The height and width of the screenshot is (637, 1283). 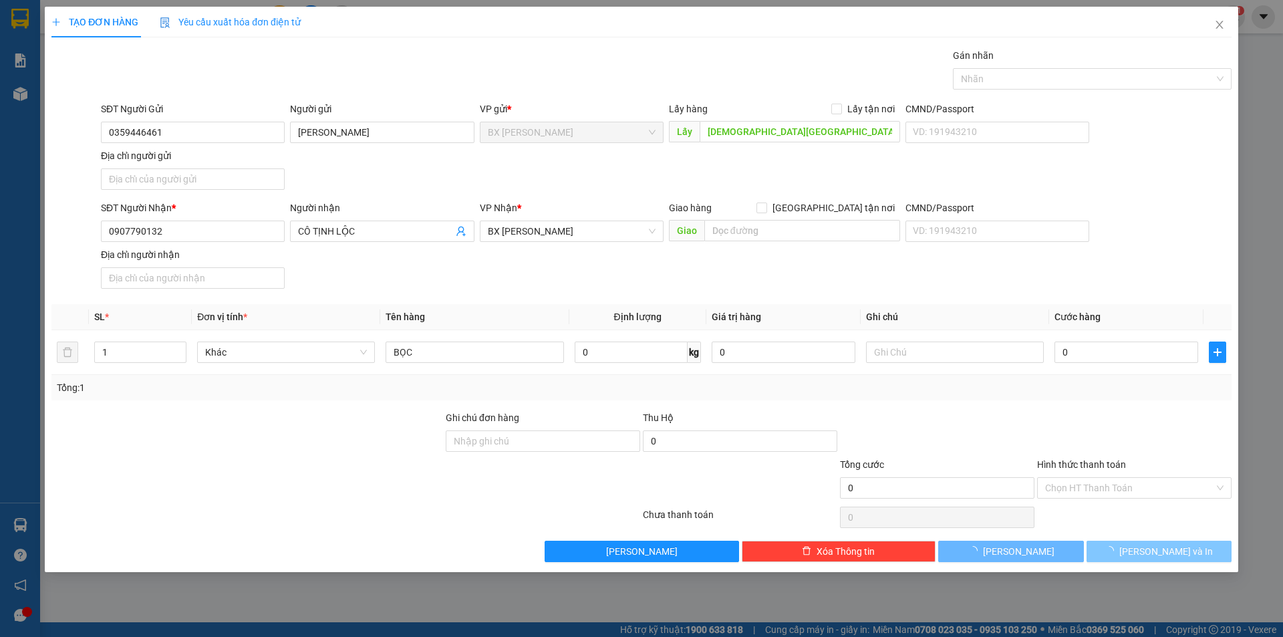 I want to click on span: Thu Hộ, so click(x=658, y=418).